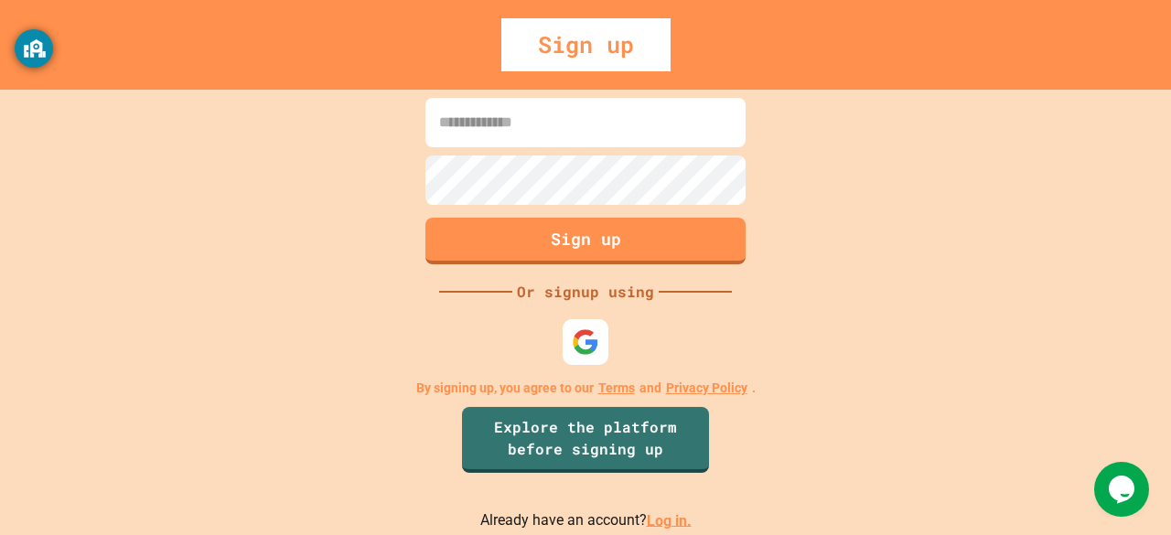 The height and width of the screenshot is (535, 1171). I want to click on p: Already have an account?, so click(586, 521).